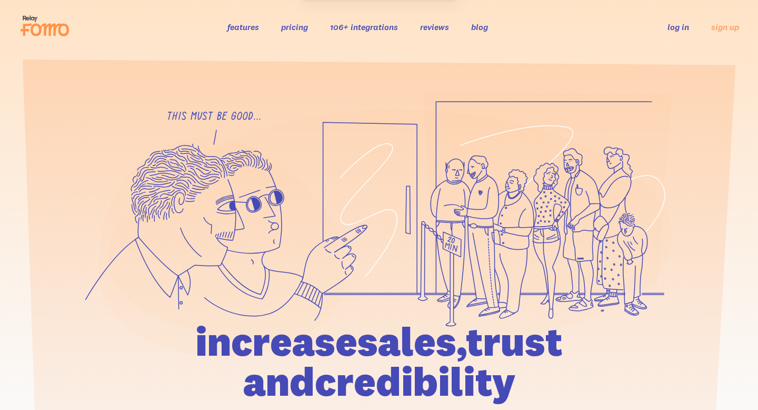 The width and height of the screenshot is (758, 410). I want to click on a: 106+ integrations, so click(364, 27).